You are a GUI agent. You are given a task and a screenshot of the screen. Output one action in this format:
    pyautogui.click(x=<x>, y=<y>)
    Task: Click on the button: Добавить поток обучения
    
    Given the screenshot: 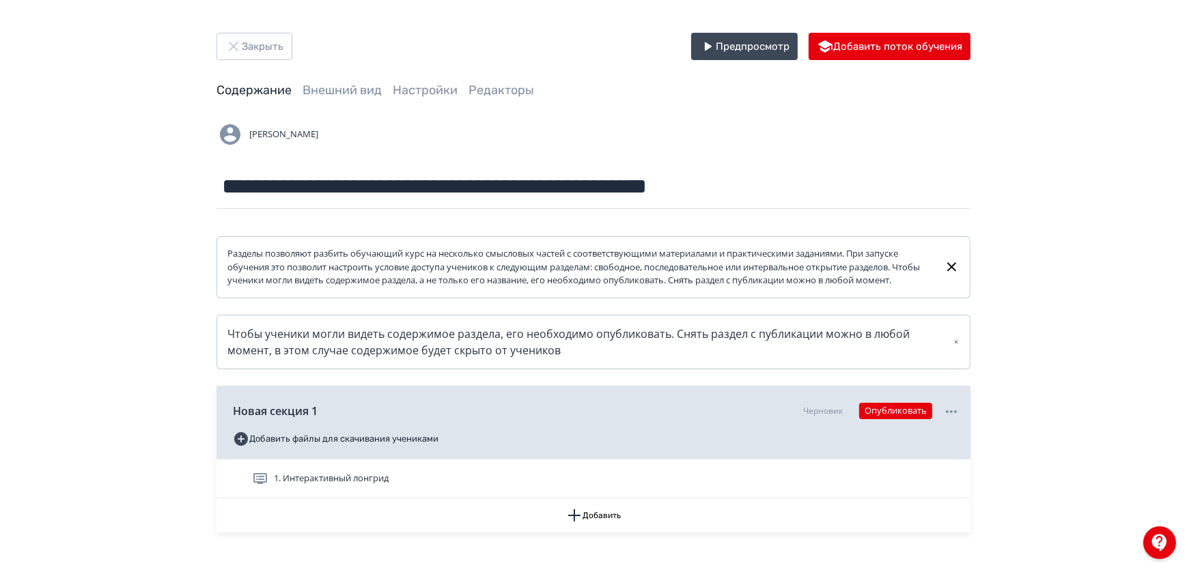 What is the action you would take?
    pyautogui.click(x=889, y=46)
    